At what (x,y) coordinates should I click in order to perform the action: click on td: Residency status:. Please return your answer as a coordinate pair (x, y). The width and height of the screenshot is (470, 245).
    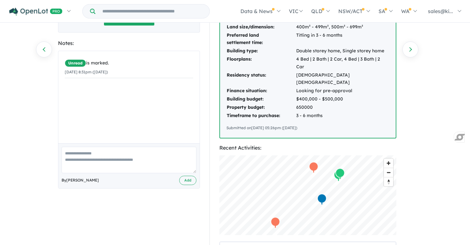
    Looking at the image, I should click on (261, 79).